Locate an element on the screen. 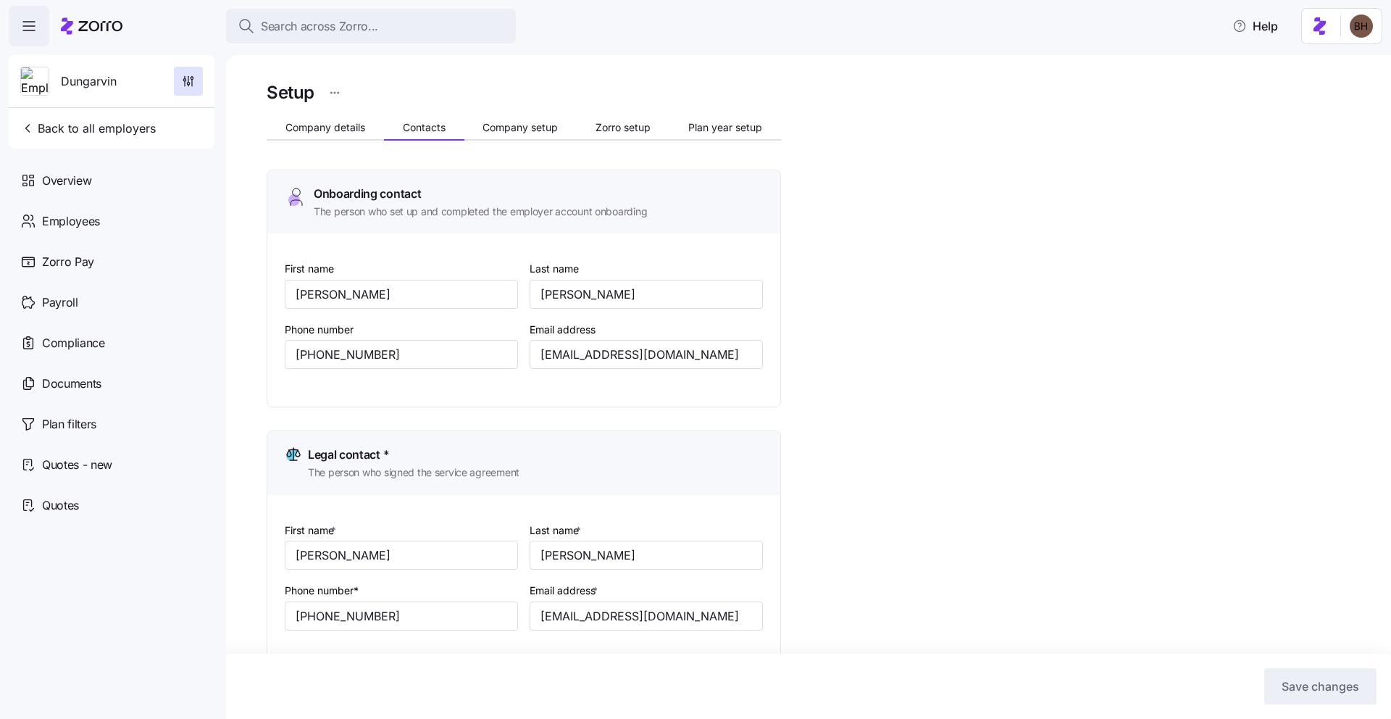 The image size is (1391, 719). span: Legal contact * is located at coordinates (349, 454).